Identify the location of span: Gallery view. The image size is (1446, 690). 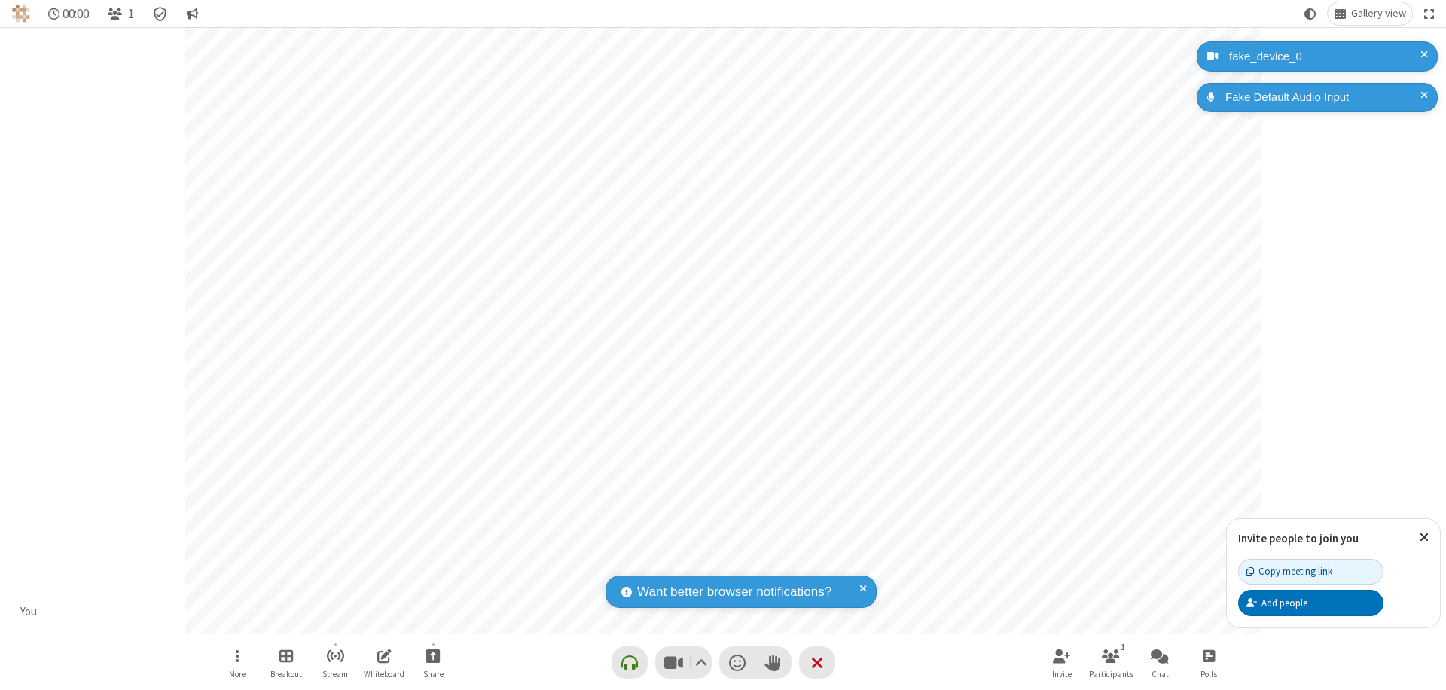
(1378, 14).